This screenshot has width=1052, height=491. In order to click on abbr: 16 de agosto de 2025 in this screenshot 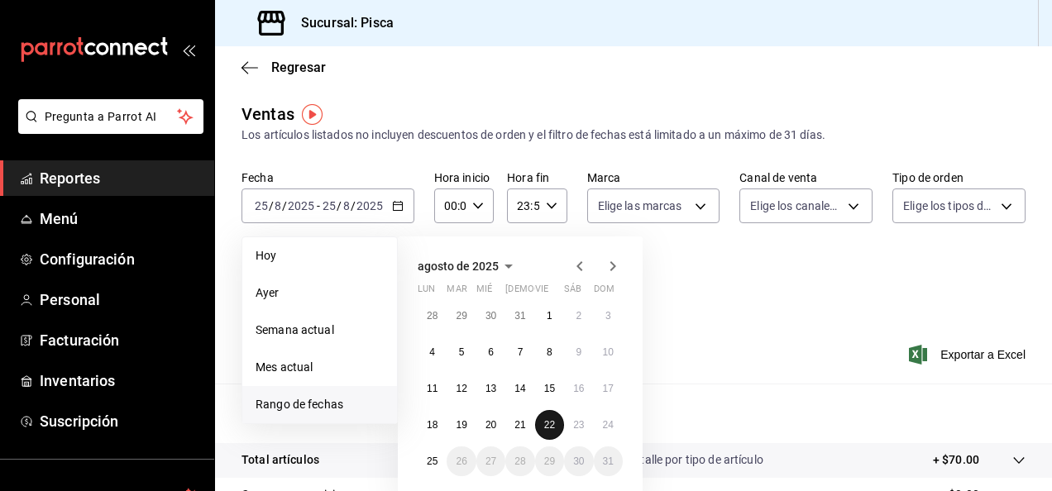, I will do `click(578, 389)`.